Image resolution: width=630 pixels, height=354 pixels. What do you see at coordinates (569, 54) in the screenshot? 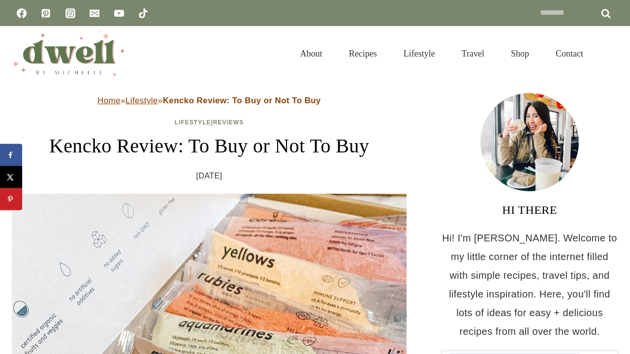
I see `a: Contact` at bounding box center [569, 54].